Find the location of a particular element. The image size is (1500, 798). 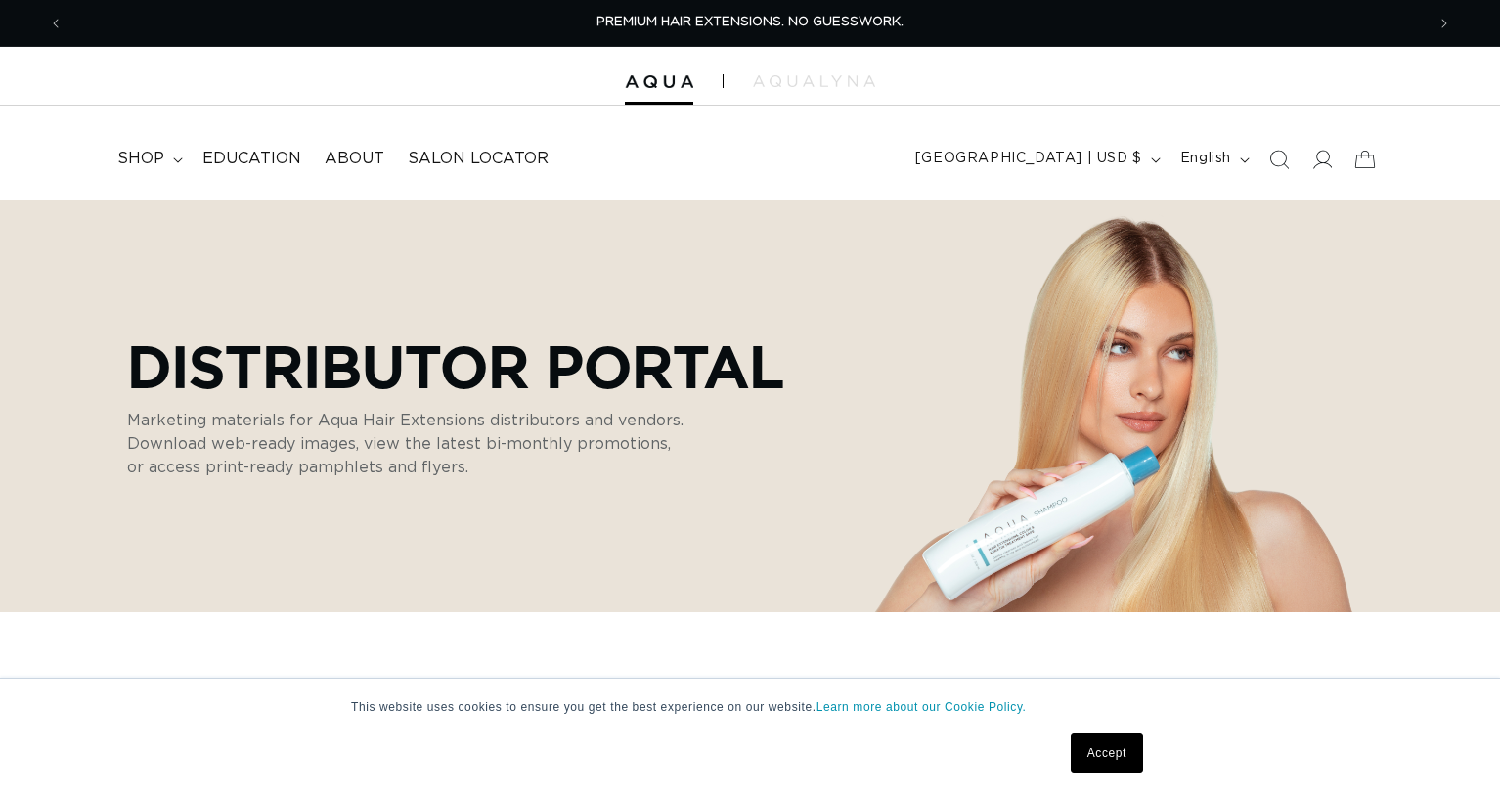

a: Education is located at coordinates (251, 158).